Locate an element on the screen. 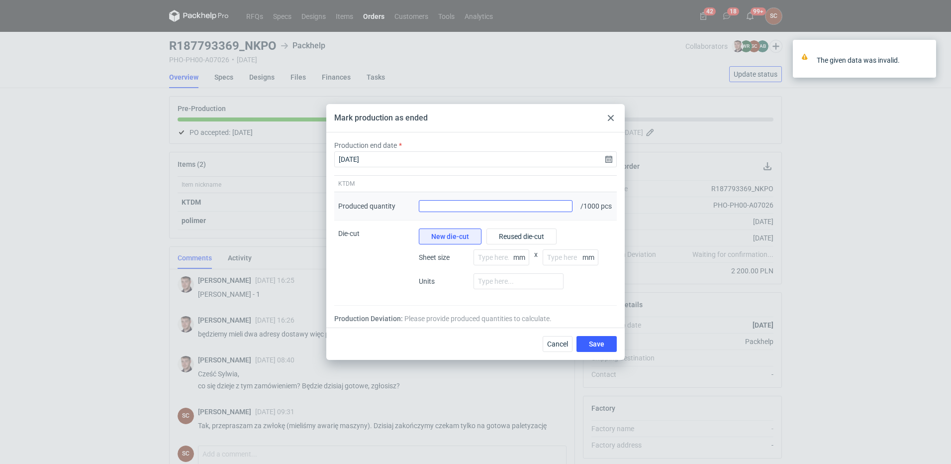  span: KTDM is located at coordinates (346, 184).